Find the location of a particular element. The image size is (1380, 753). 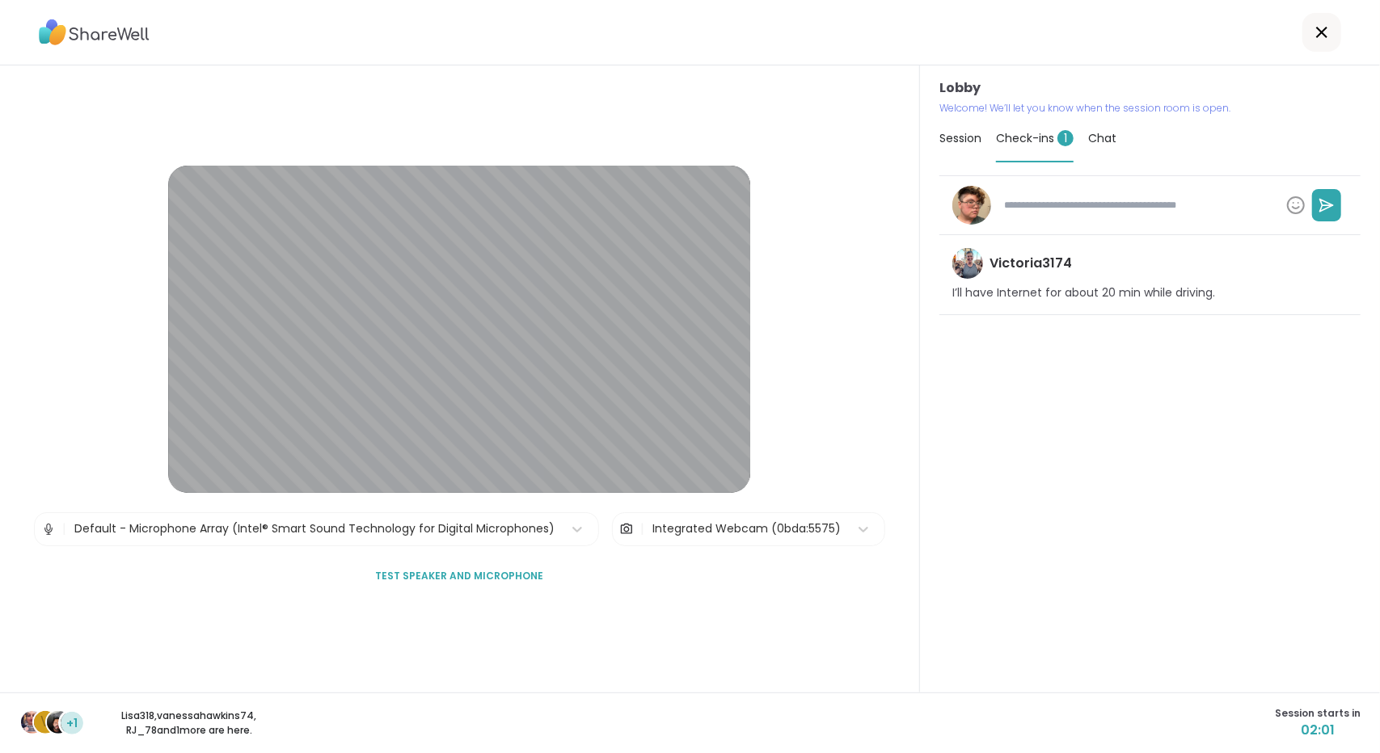

img: RJ_78 is located at coordinates (58, 723).